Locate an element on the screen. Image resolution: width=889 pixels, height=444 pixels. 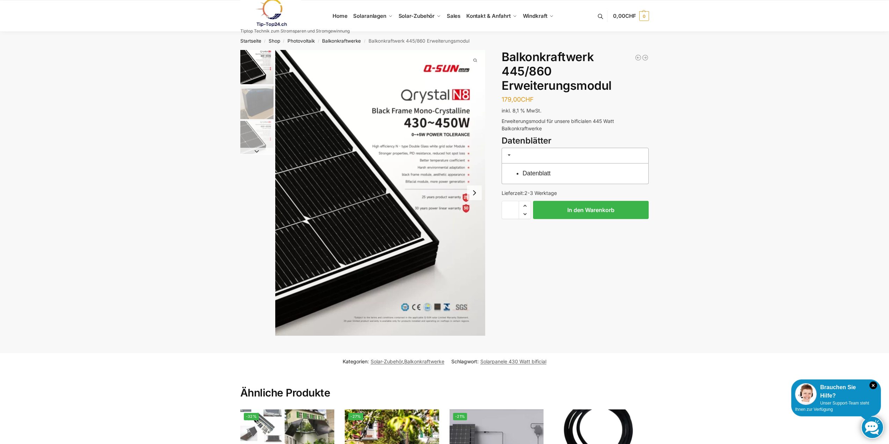
span: Kategorien: , is located at coordinates (393, 361).